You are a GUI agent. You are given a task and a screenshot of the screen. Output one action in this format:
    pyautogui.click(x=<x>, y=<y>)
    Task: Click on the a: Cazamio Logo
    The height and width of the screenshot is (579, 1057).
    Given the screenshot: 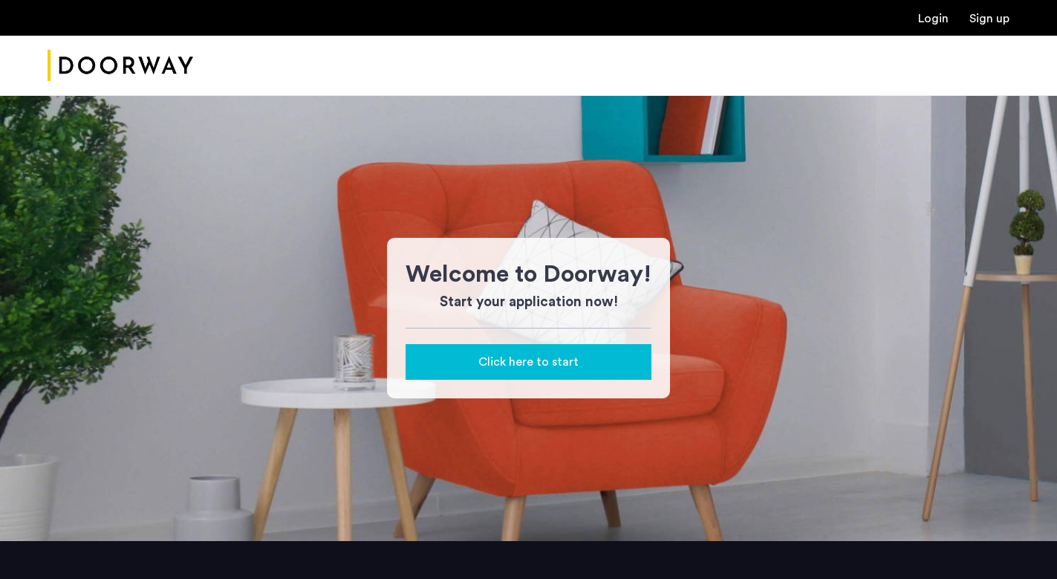 What is the action you would take?
    pyautogui.click(x=120, y=65)
    